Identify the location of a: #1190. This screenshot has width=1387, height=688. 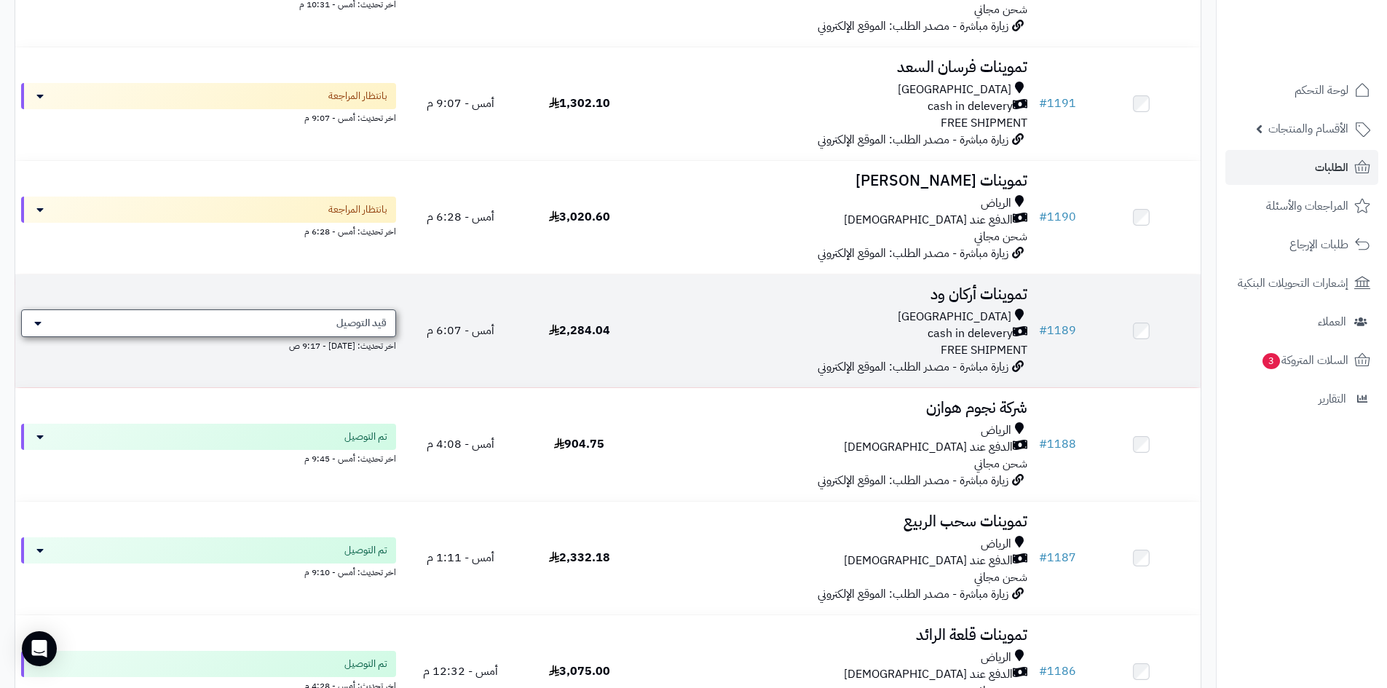
(1057, 217).